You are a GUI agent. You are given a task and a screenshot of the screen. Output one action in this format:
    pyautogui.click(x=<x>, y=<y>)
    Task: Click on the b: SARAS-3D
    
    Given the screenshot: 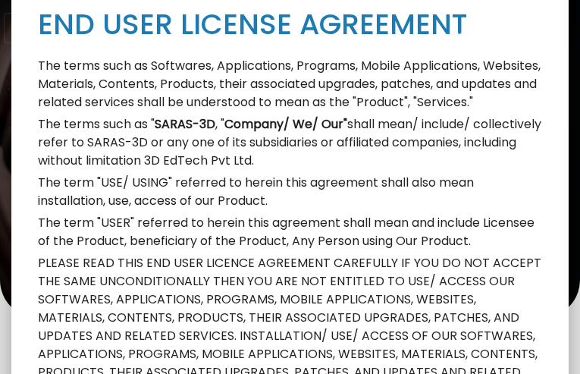 What is the action you would take?
    pyautogui.click(x=185, y=124)
    